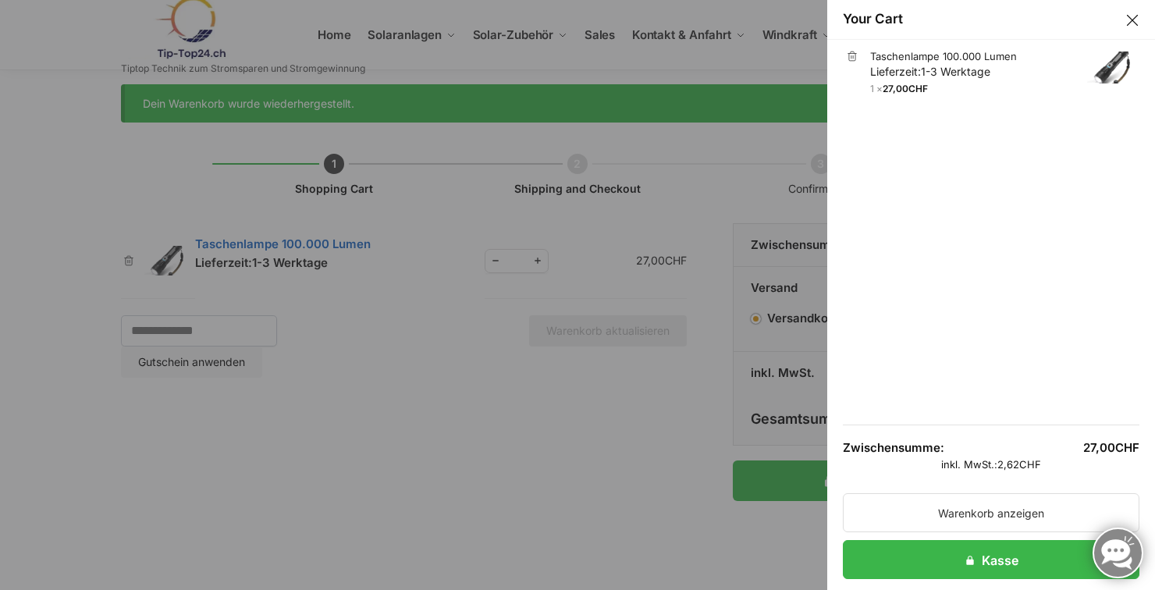 Image resolution: width=1155 pixels, height=590 pixels. What do you see at coordinates (1000, 64) in the screenshot?
I see `a: Taschenlampe 100.000 LumenLieferzeit:1-3 Werktage` at bounding box center [1000, 64].